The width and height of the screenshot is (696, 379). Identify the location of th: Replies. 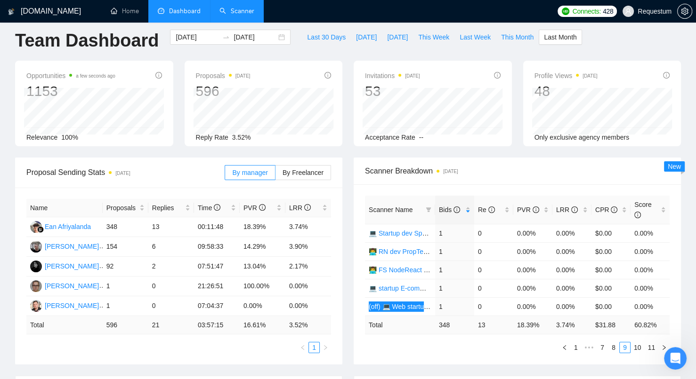
(171, 208).